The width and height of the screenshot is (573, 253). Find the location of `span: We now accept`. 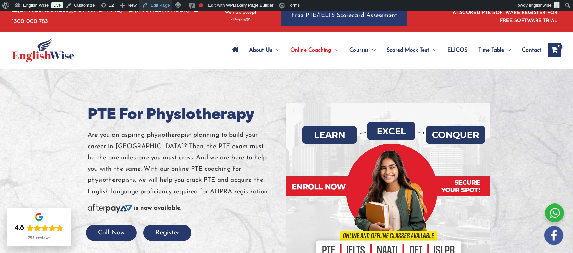

span: We now accept is located at coordinates (241, 13).